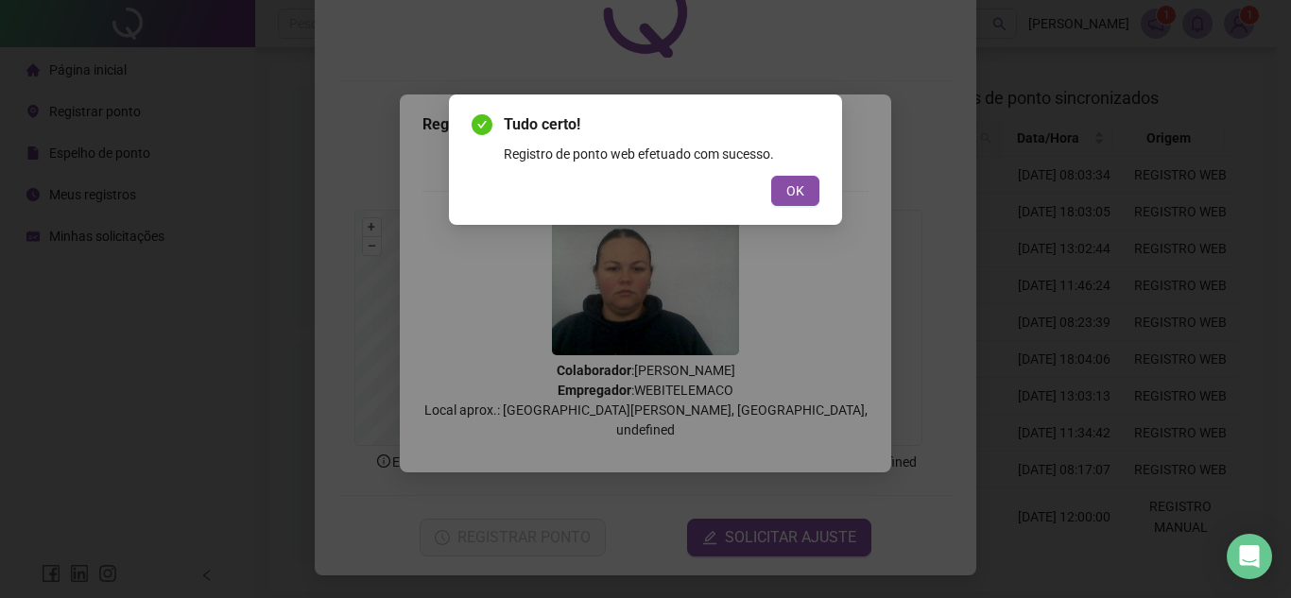 The image size is (1291, 598). What do you see at coordinates (1249, 556) in the screenshot?
I see `div: Open Intercom Messenger` at bounding box center [1249, 556].